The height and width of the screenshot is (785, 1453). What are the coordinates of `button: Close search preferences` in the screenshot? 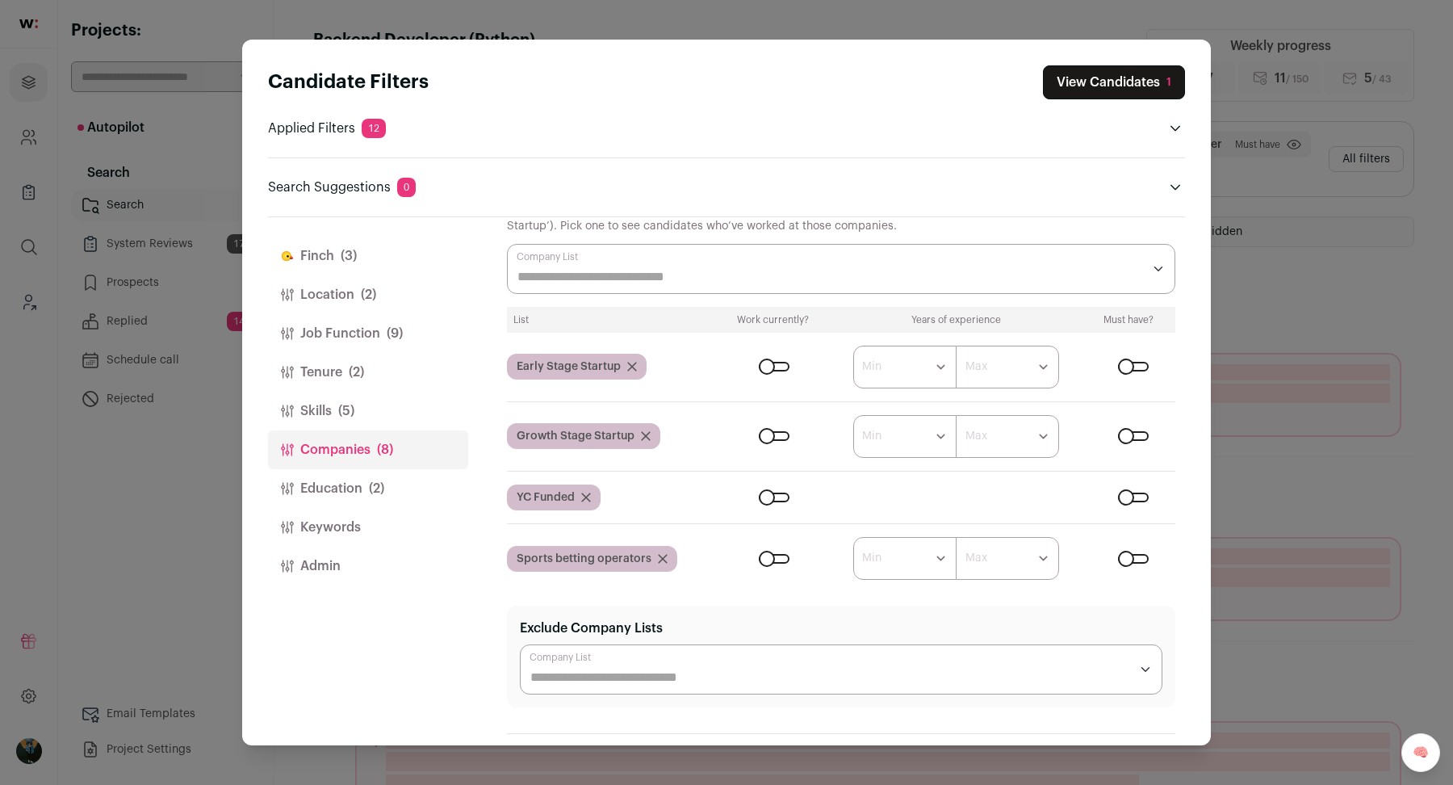 It's located at (1114, 82).